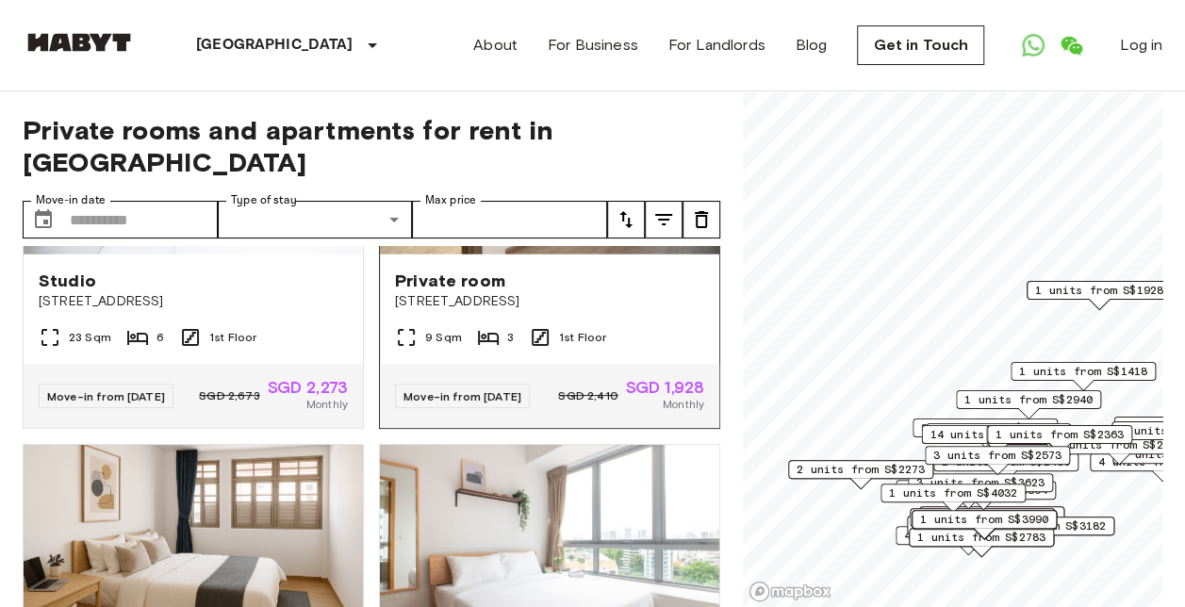 This screenshot has width=1185, height=607. I want to click on span: 6, so click(160, 337).